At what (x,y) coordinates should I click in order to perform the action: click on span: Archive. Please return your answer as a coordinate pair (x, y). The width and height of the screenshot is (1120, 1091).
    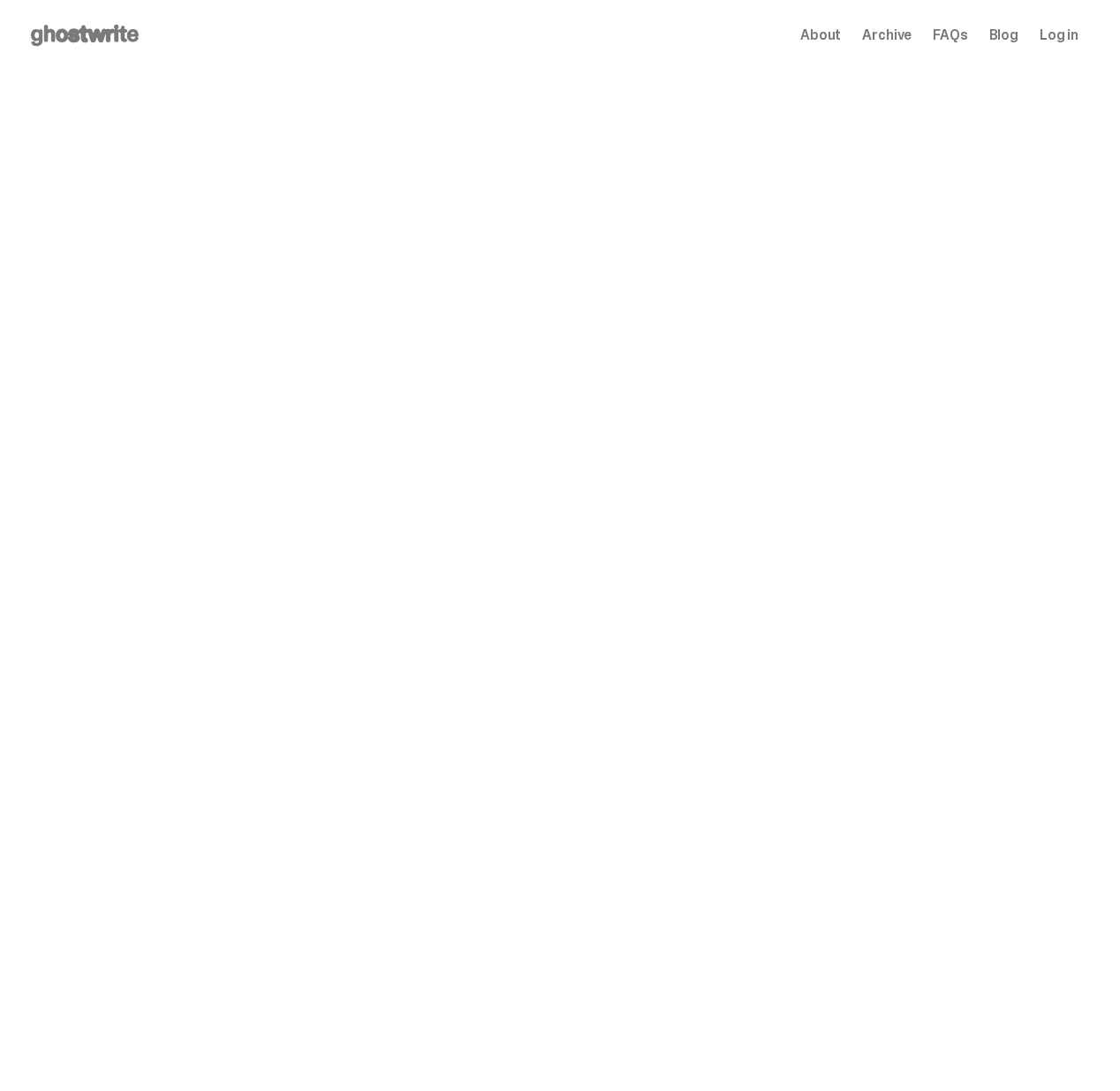
    Looking at the image, I should click on (887, 35).